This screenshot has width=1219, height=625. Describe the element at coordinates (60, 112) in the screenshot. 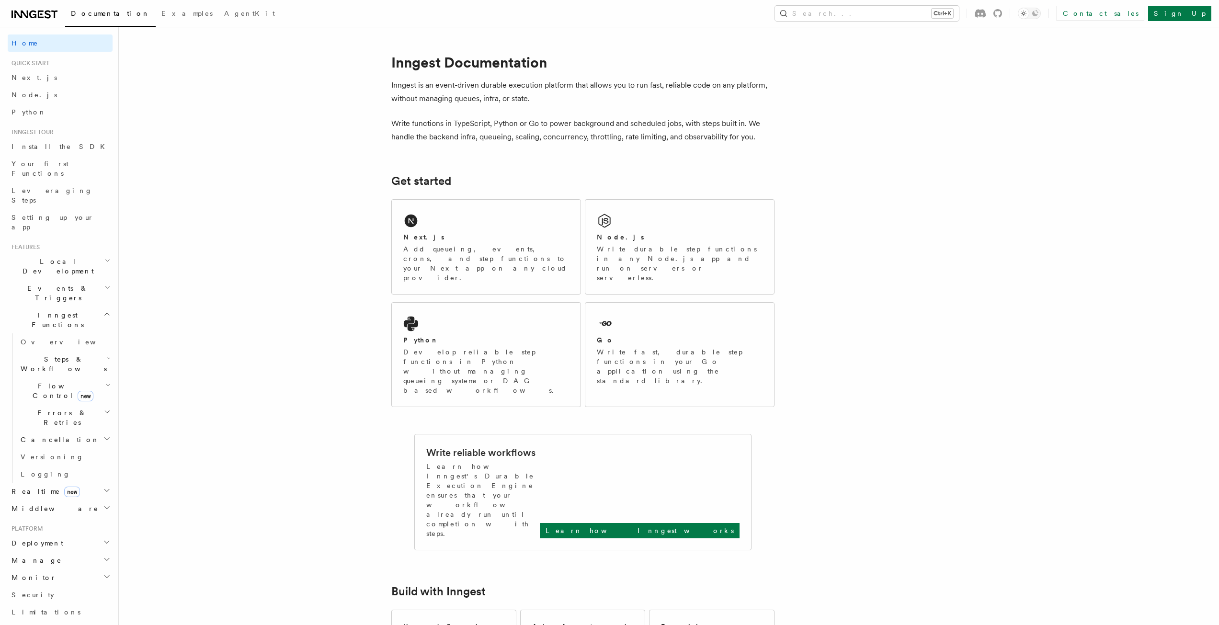

I see `a: Python` at that location.